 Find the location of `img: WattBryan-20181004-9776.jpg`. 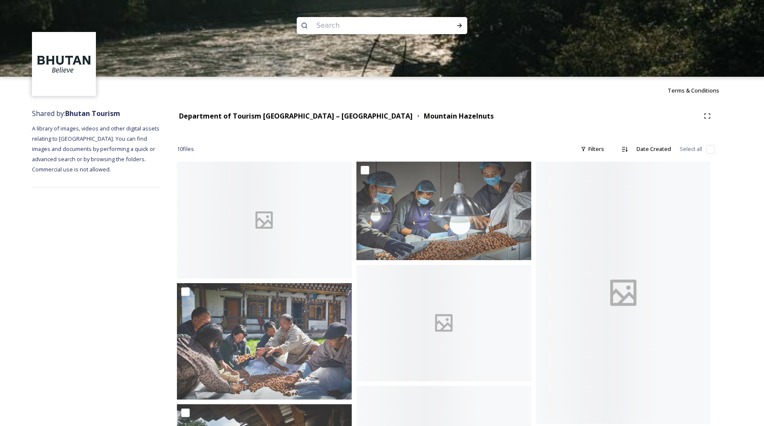

img: WattBryan-20181004-9776.jpg is located at coordinates (444, 211).